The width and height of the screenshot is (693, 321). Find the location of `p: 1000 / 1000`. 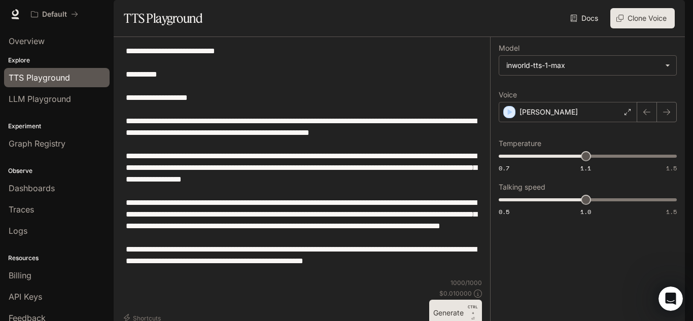

p: 1000 / 1000 is located at coordinates (466, 283).